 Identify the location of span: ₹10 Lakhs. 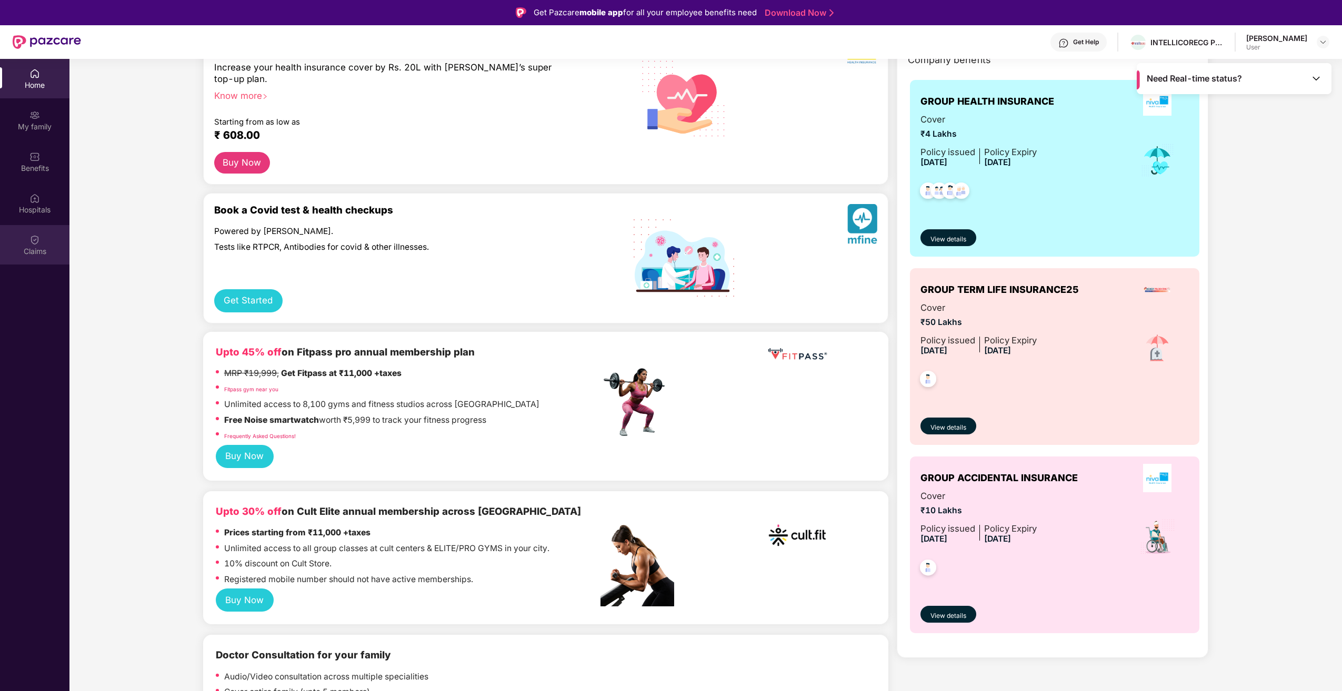
(978, 511).